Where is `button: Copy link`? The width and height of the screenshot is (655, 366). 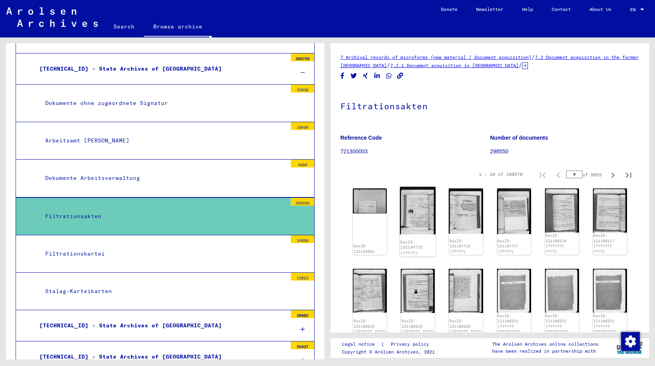 button: Copy link is located at coordinates (400, 76).